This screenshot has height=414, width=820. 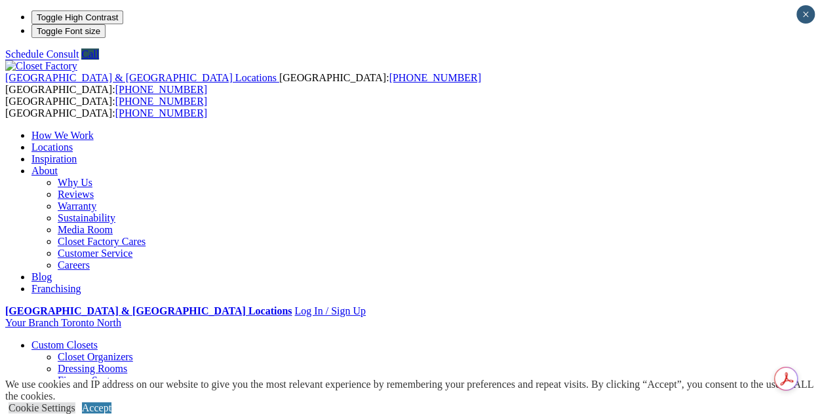 I want to click on span: Toronto North, so click(x=91, y=322).